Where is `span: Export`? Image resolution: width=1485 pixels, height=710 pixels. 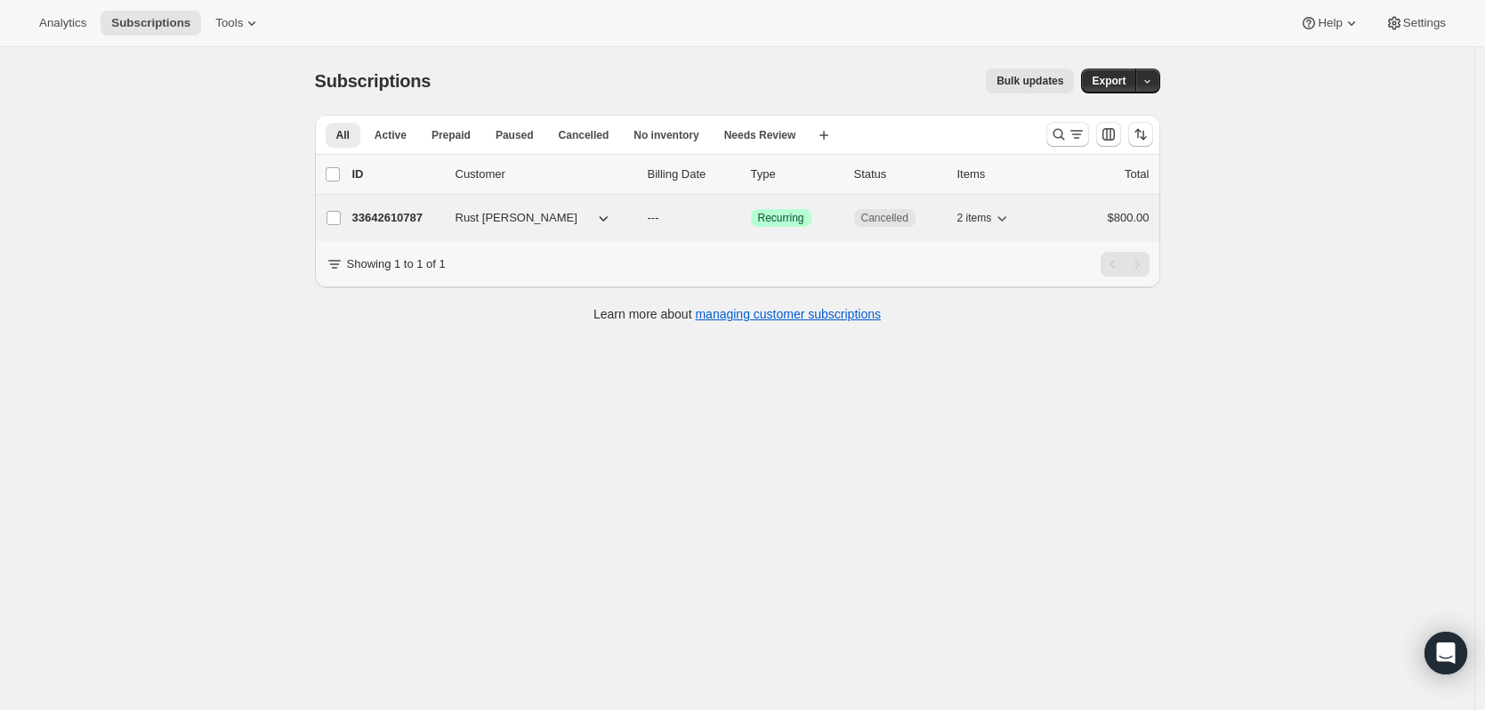 span: Export is located at coordinates (1109, 81).